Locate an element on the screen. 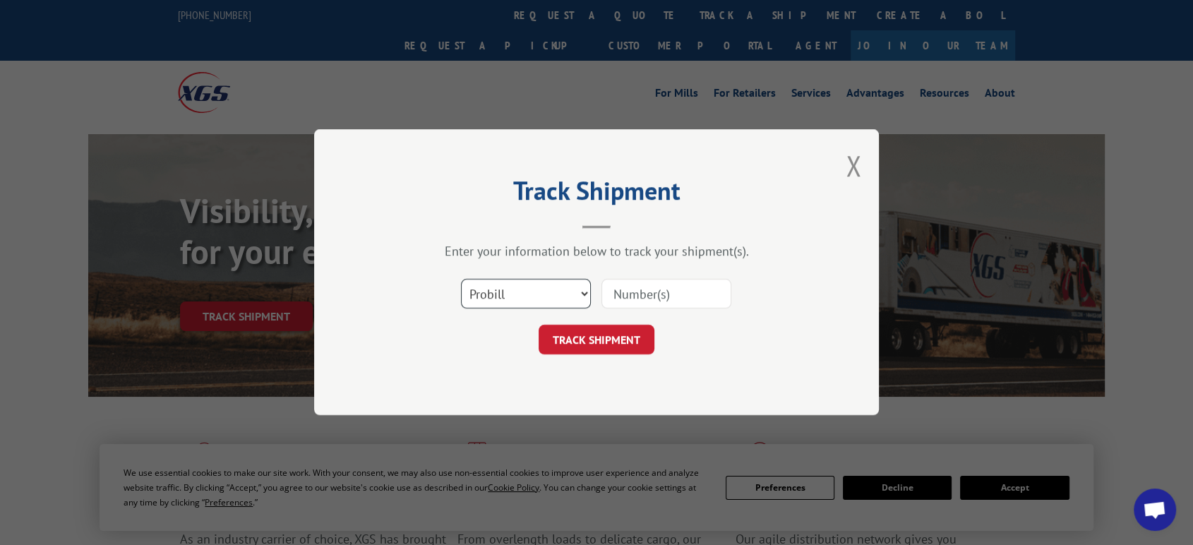 Image resolution: width=1193 pixels, height=545 pixels. h2: Track Shipment is located at coordinates (597, 194).